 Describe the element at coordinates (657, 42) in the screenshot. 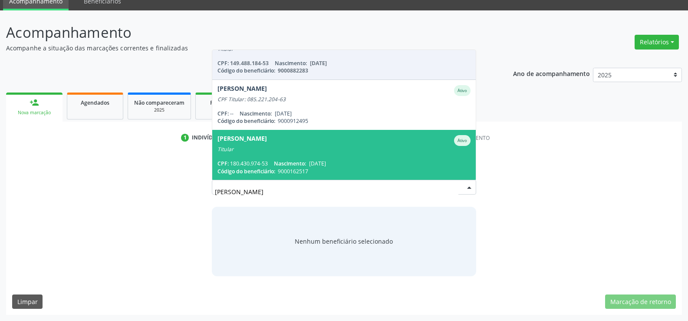

I see `button: Relatórios` at that location.